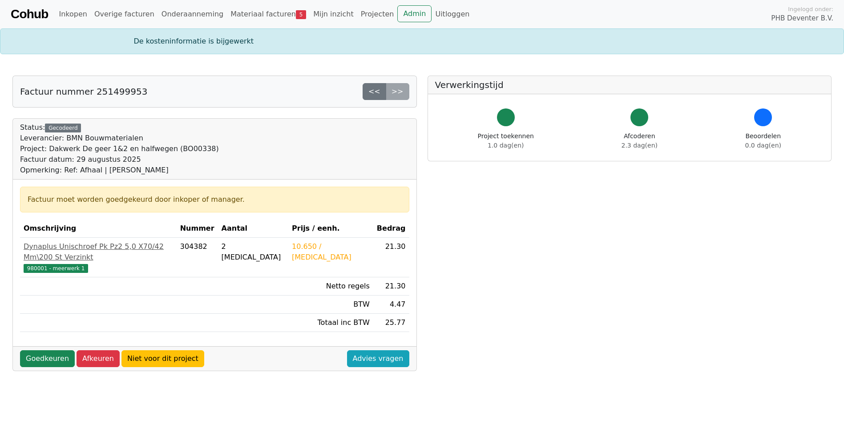  I want to click on span: 1.0 dag(en), so click(505, 145).